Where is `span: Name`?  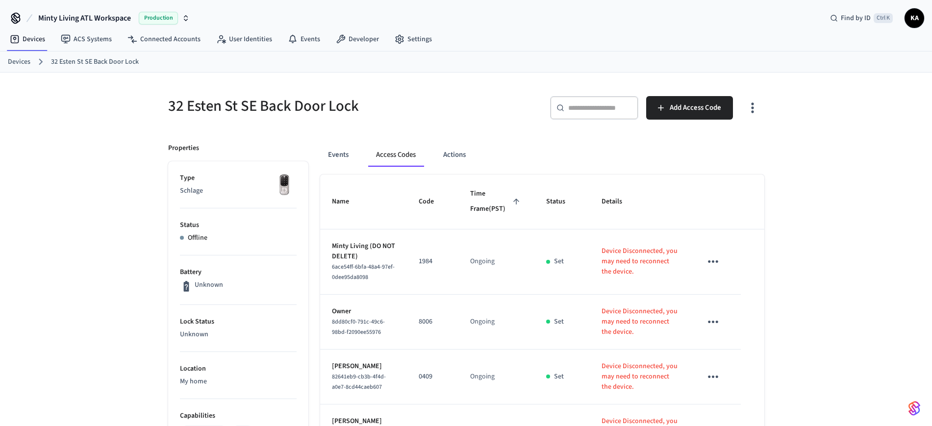 span: Name is located at coordinates (347, 202).